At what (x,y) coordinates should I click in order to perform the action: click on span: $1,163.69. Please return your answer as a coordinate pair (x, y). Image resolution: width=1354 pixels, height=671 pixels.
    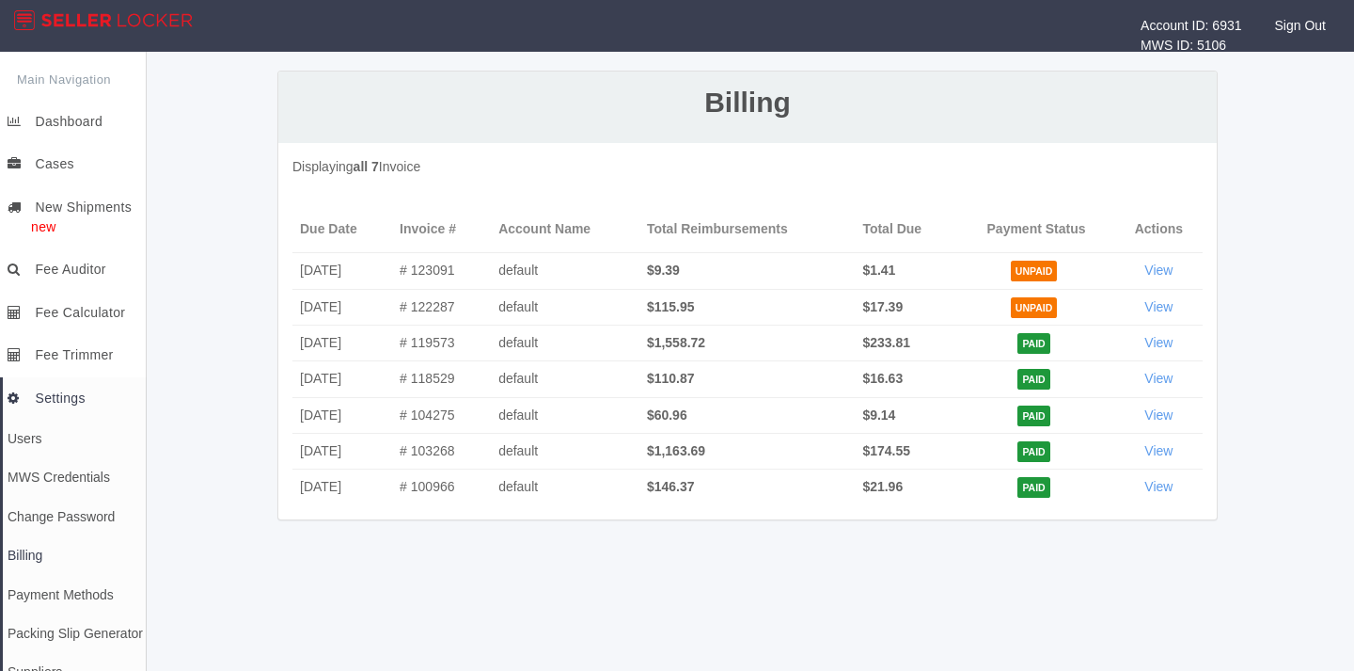
    Looking at the image, I should click on (676, 451).